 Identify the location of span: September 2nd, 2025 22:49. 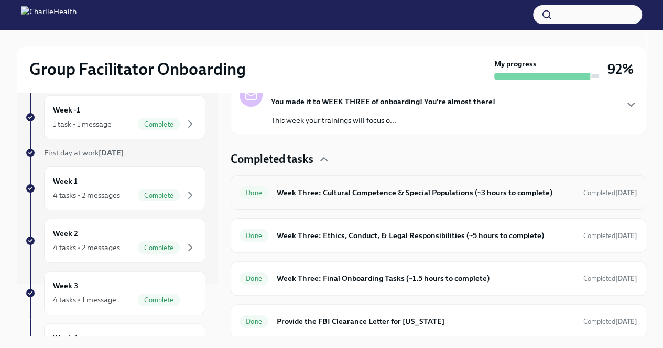
(610, 193).